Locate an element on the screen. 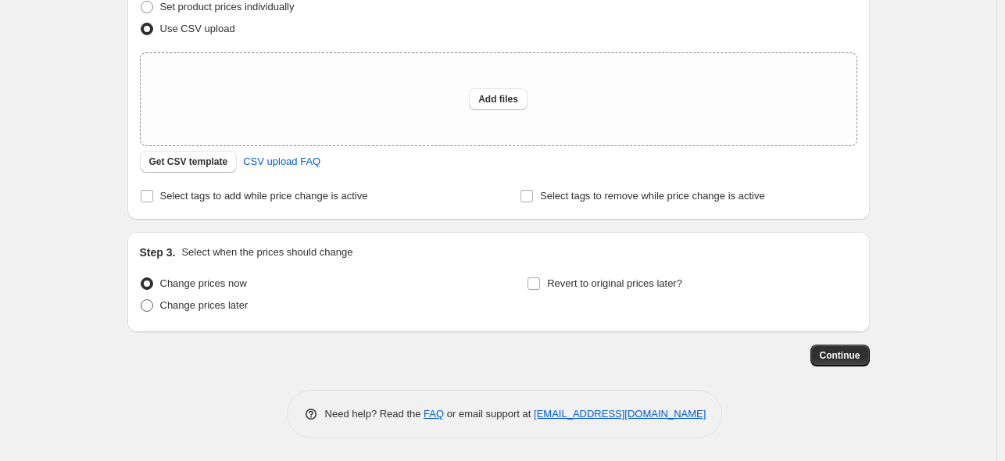 This screenshot has width=1005, height=461. a: FAQ is located at coordinates (434, 413).